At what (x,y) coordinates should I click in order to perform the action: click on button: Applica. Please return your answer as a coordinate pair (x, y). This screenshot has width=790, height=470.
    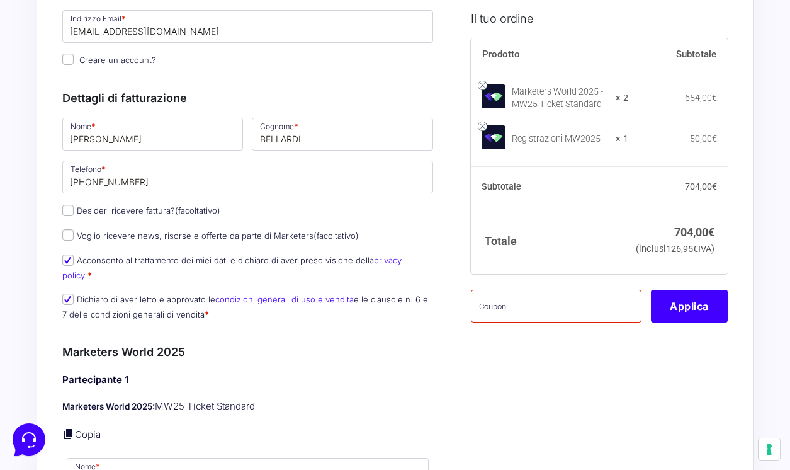
    Looking at the image, I should click on (689, 306).